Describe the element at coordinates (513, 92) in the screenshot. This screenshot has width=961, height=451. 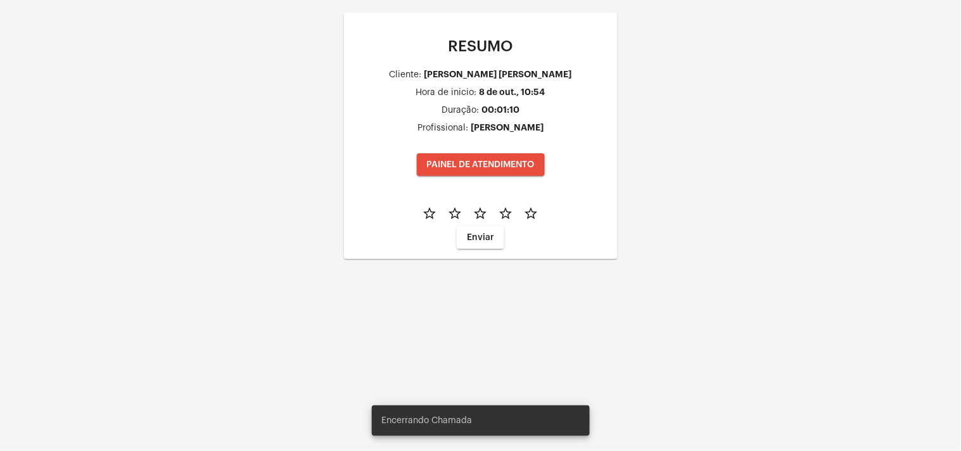
I see `div: 8 de out., 10:54` at that location.